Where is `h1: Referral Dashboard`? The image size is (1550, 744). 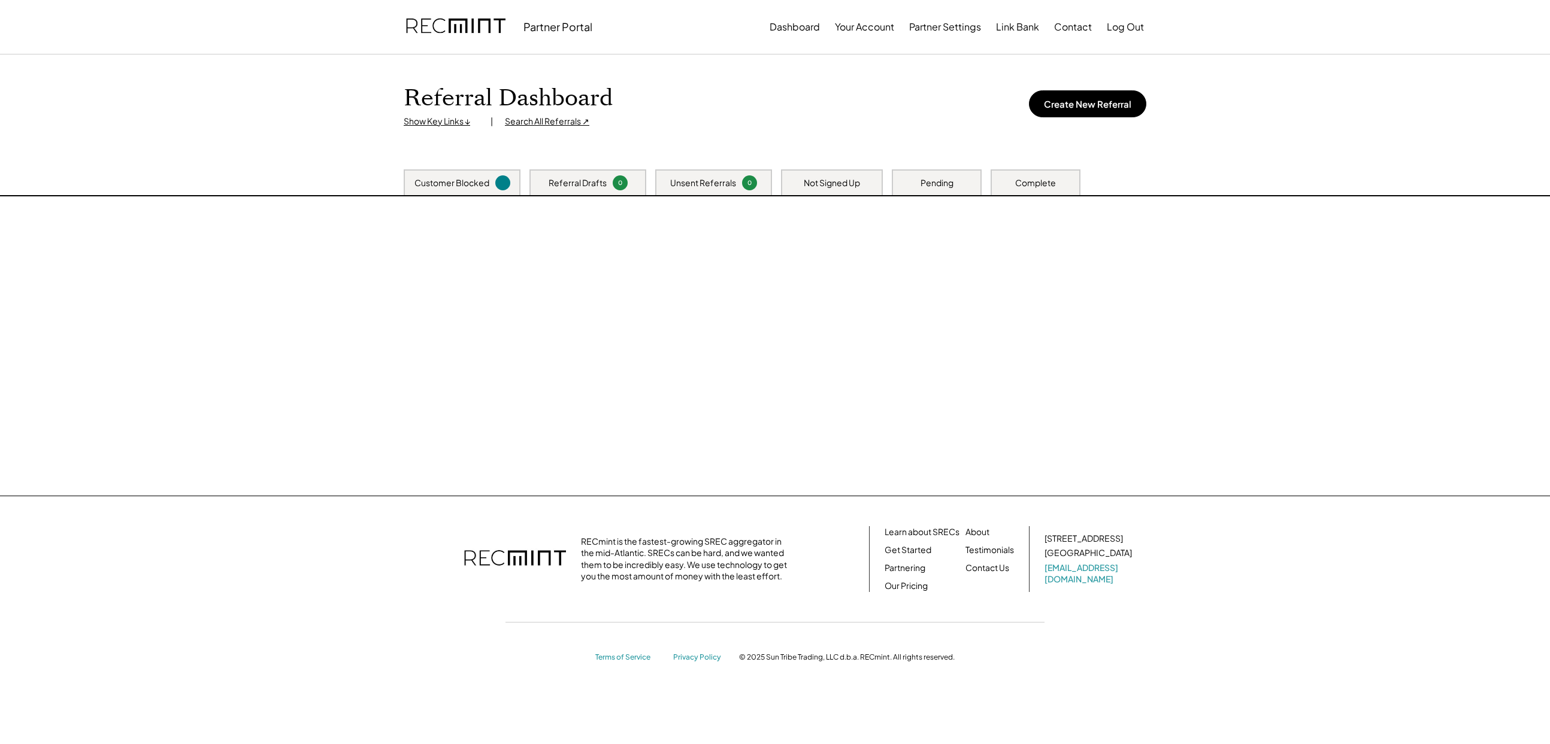 h1: Referral Dashboard is located at coordinates (508, 98).